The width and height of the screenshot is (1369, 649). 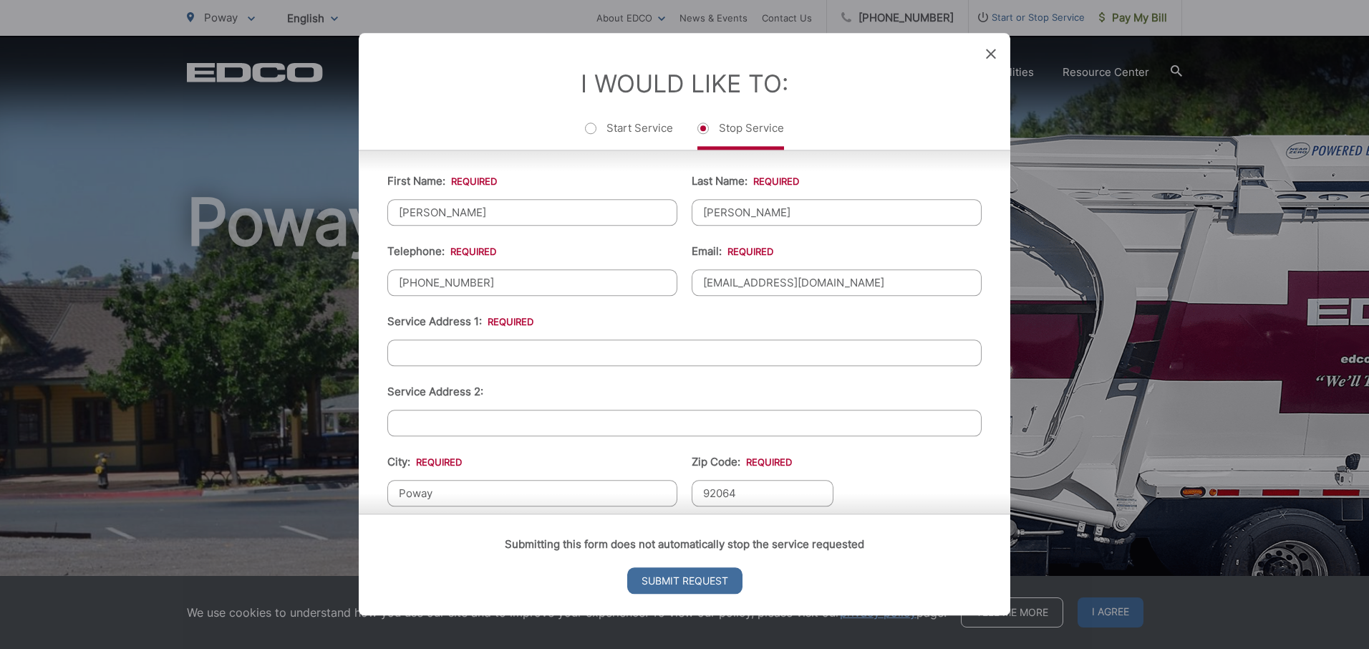 I want to click on label: Stop Service, so click(x=740, y=135).